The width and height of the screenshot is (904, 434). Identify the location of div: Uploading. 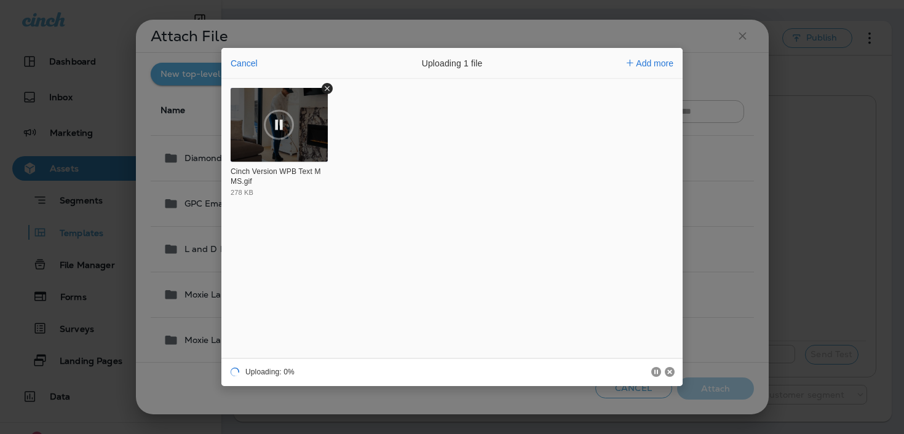
(259, 372).